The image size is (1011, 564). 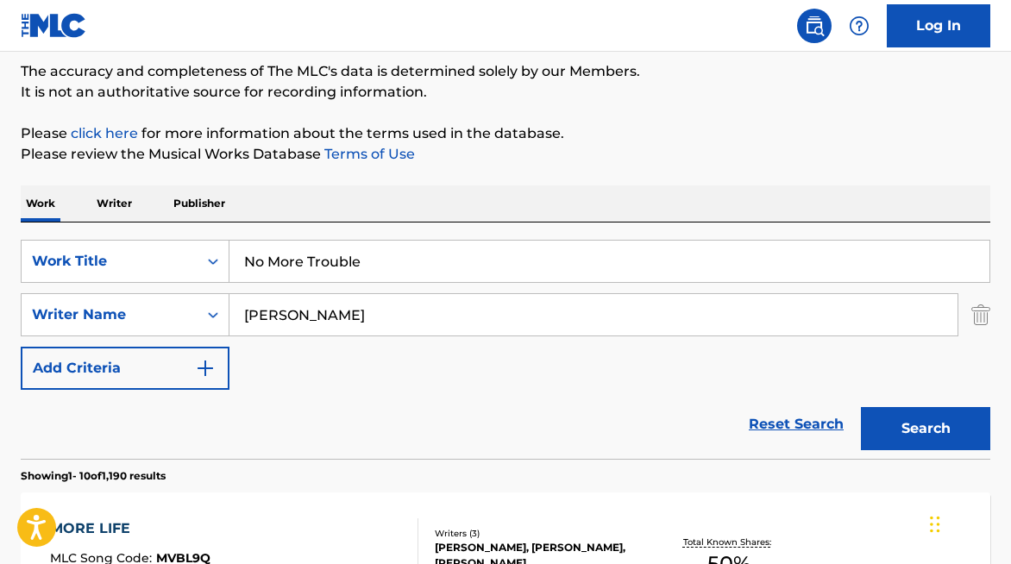 What do you see at coordinates (814, 26) in the screenshot?
I see `img: search` at bounding box center [814, 26].